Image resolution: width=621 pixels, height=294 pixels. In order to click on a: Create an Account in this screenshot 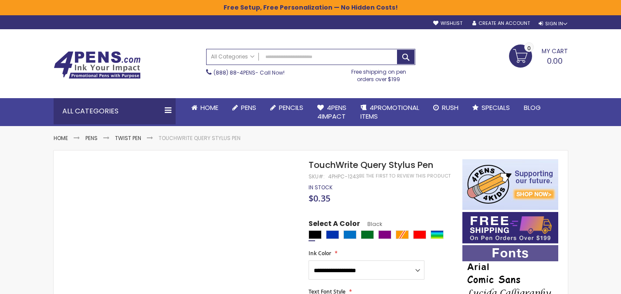, I will do `click(501, 23)`.